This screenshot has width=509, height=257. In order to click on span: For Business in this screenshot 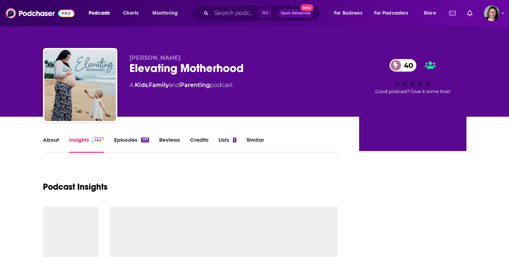, I will do `click(348, 13)`.